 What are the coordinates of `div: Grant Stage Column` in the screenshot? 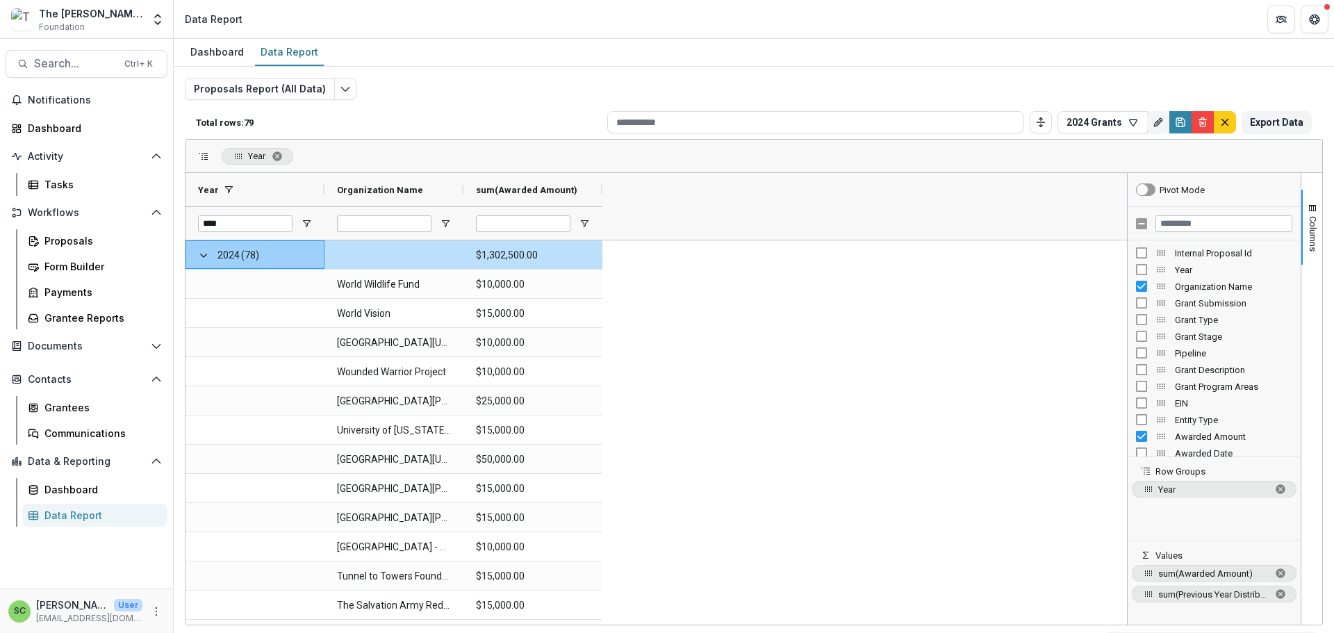 It's located at (1213, 336).